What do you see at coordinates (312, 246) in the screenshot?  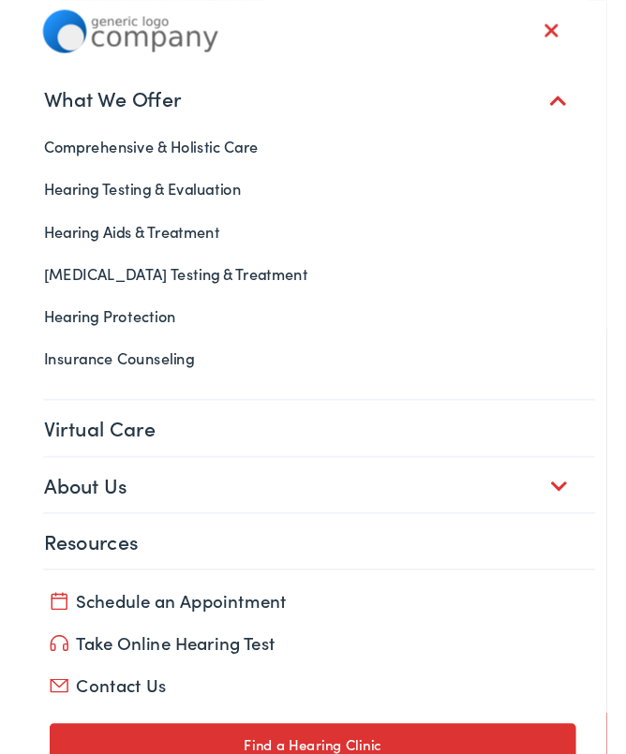 I see `a: Hearing Aids & Treatment` at bounding box center [312, 246].